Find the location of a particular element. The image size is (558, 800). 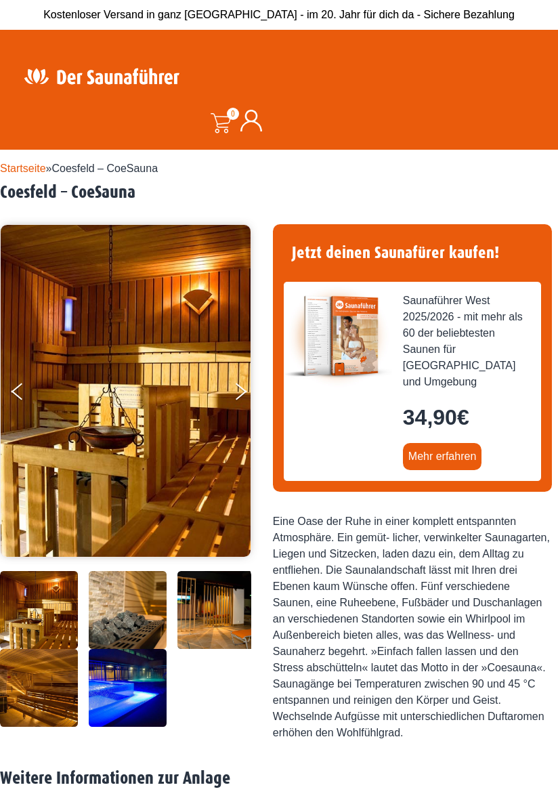

div: Eine Oase der Ruhe in einer komplett entspannten Atmosphäre. Ein gemüt- licher, verwinkelter Saun... is located at coordinates (412, 627).